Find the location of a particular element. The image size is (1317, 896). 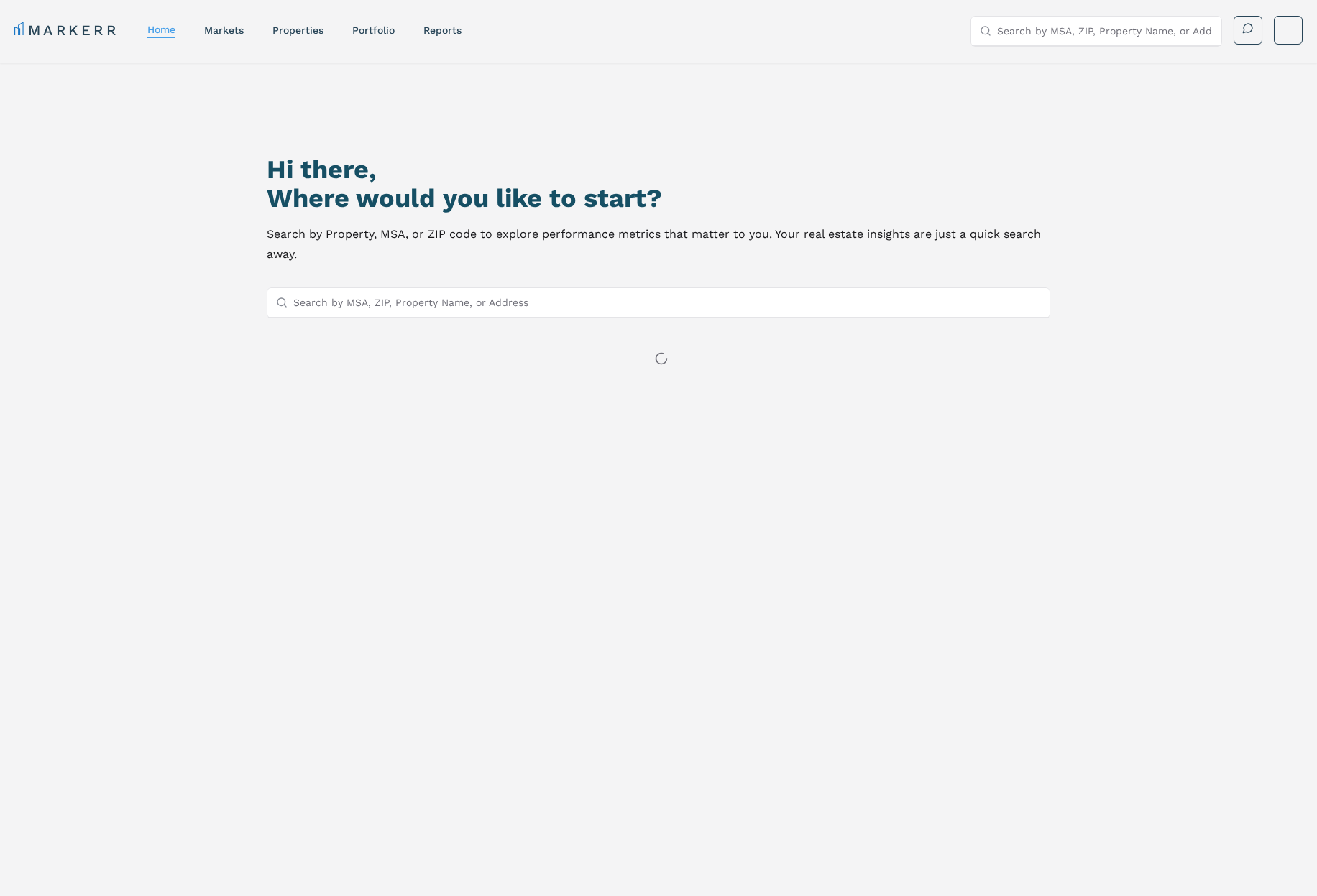

p: Search by Property, MSA, or ZIP code to explore performance metrics that matter to you. Your real... is located at coordinates (658, 244).